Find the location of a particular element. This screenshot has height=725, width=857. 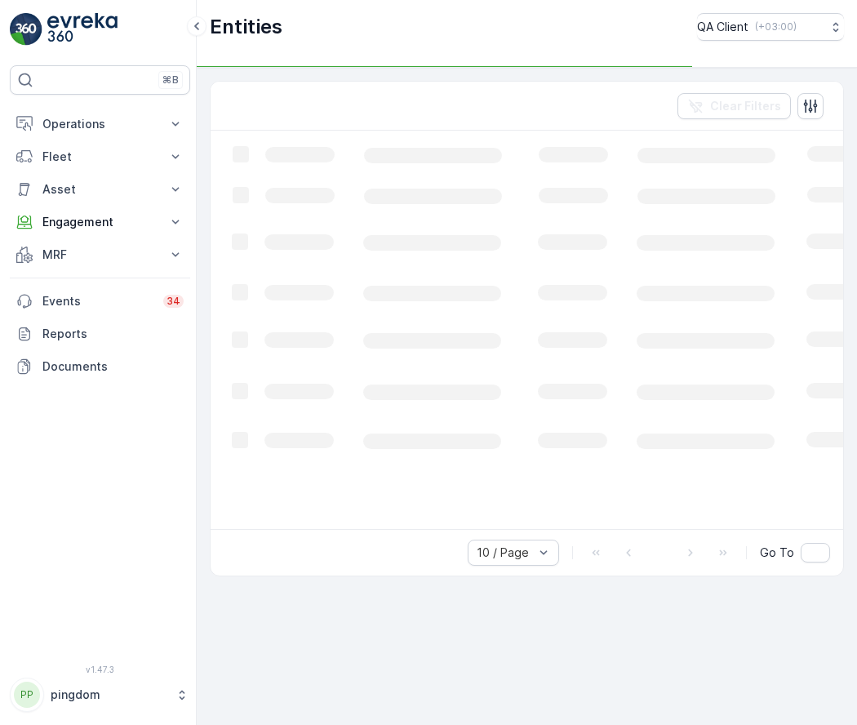

button: Clear Filters is located at coordinates (734, 106).